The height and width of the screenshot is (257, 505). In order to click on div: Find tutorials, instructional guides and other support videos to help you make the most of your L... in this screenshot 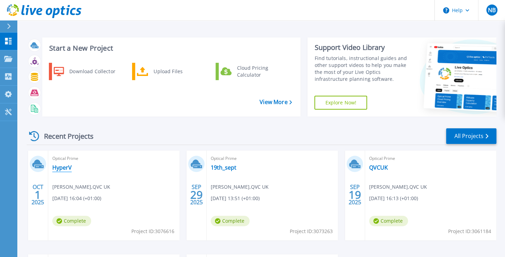, I will do `click(361, 69)`.